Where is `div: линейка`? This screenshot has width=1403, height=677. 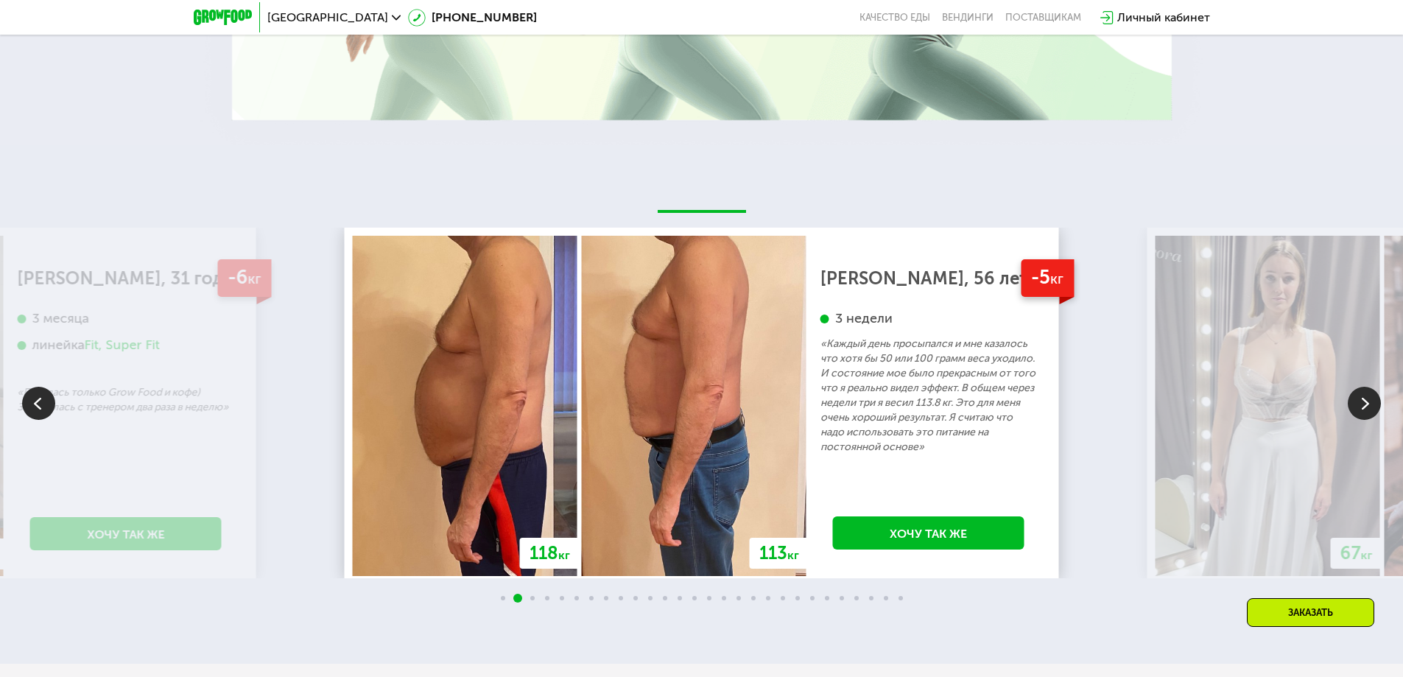 div: линейка is located at coordinates (126, 345).